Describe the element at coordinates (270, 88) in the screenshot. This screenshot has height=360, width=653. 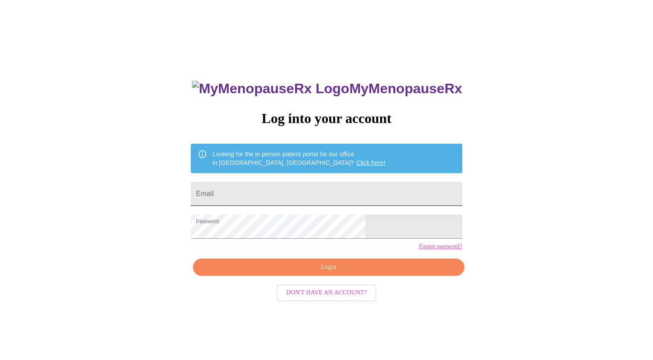
I see `img: MyMenopauseRx Logo` at that location.